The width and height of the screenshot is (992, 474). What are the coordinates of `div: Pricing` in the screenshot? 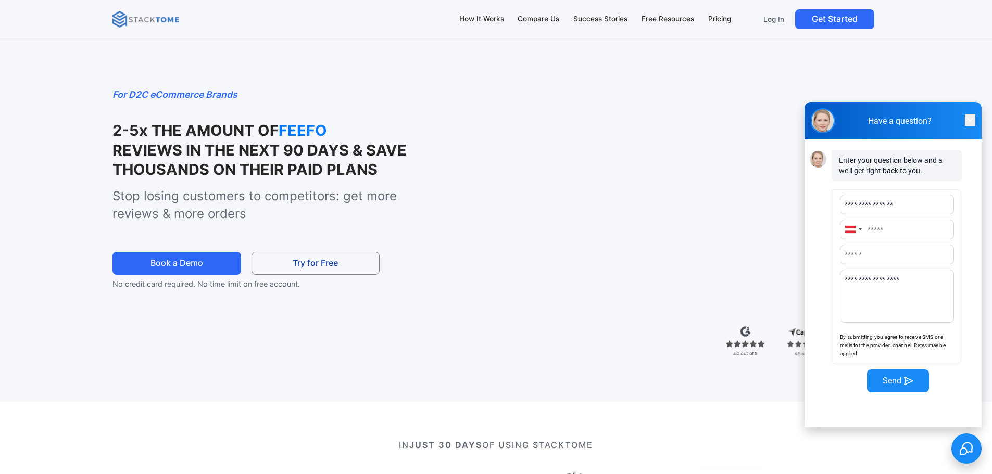 It's located at (720, 19).